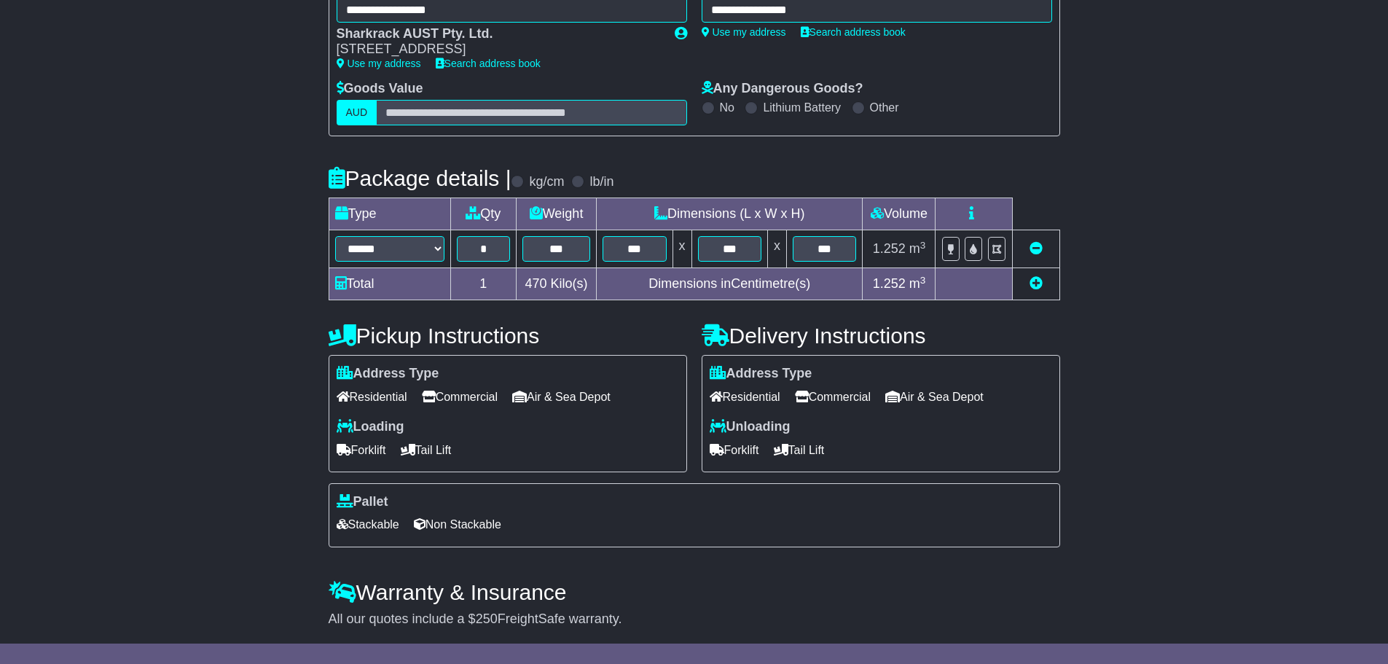 Image resolution: width=1388 pixels, height=664 pixels. Describe the element at coordinates (727, 107) in the screenshot. I see `label: No` at that location.